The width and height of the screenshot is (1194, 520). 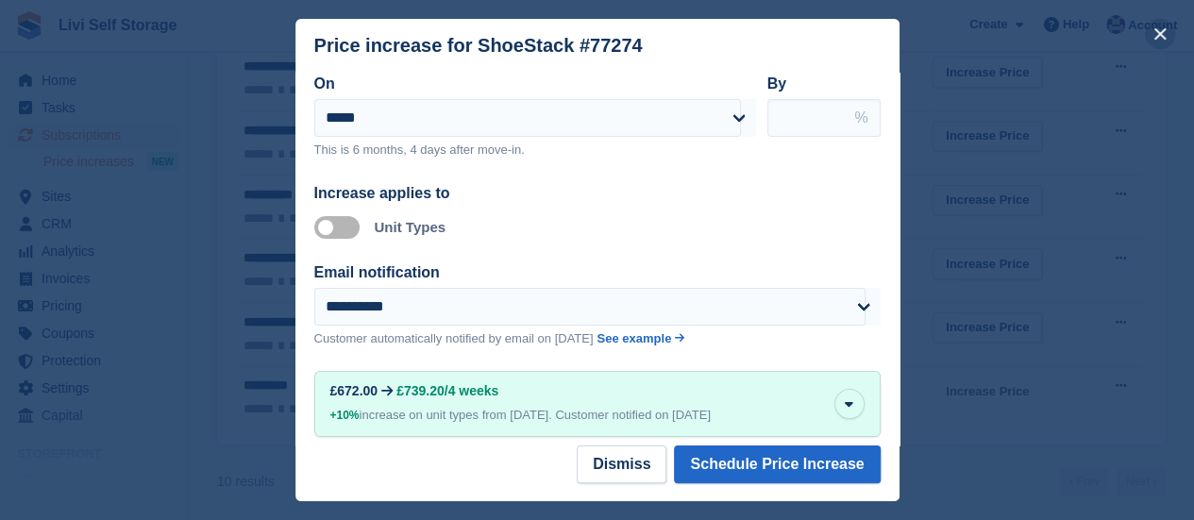 What do you see at coordinates (345, 415) in the screenshot?
I see `div: +10%` at bounding box center [345, 415].